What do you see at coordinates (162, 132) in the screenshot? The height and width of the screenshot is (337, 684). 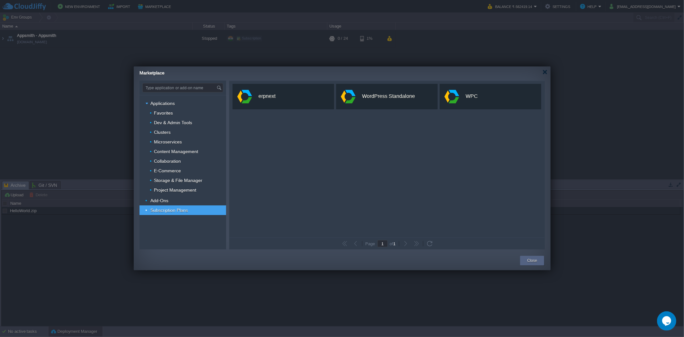 I see `a: Clusters` at bounding box center [162, 132].